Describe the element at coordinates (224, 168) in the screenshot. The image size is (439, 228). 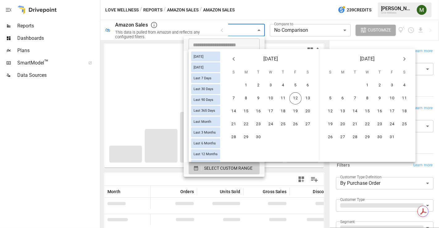
I see `button: SELECT CUSTOM RANGE` at that location.